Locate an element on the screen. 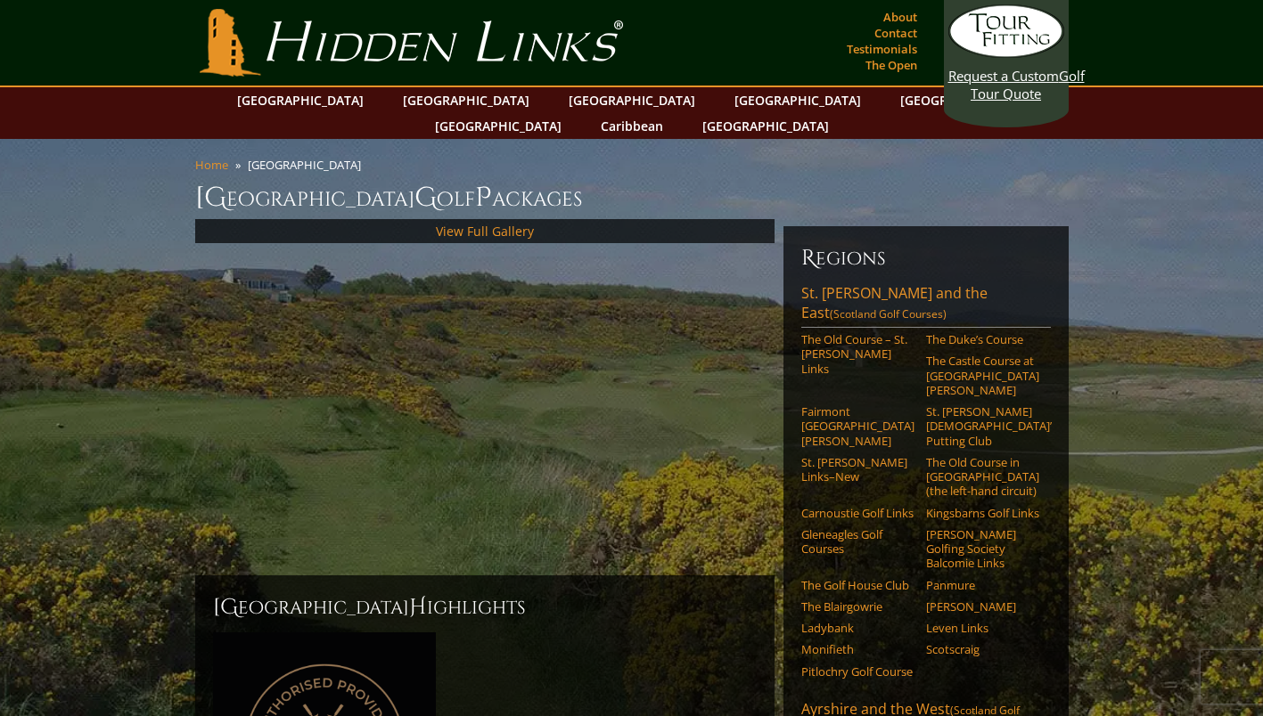 This screenshot has width=1263, height=716. span: G is located at coordinates (425, 198).